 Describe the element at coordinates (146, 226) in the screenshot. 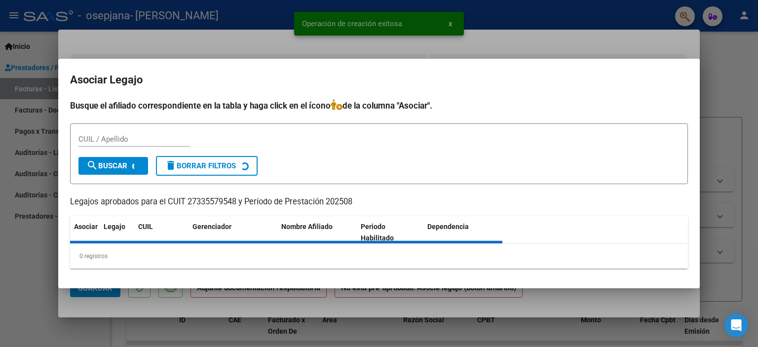

I see `span: CUIL` at that location.